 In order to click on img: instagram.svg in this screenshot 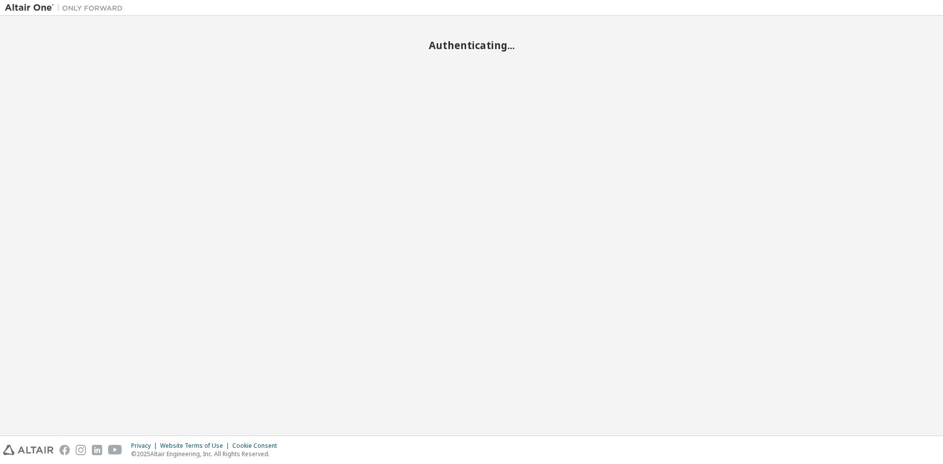, I will do `click(81, 450)`.